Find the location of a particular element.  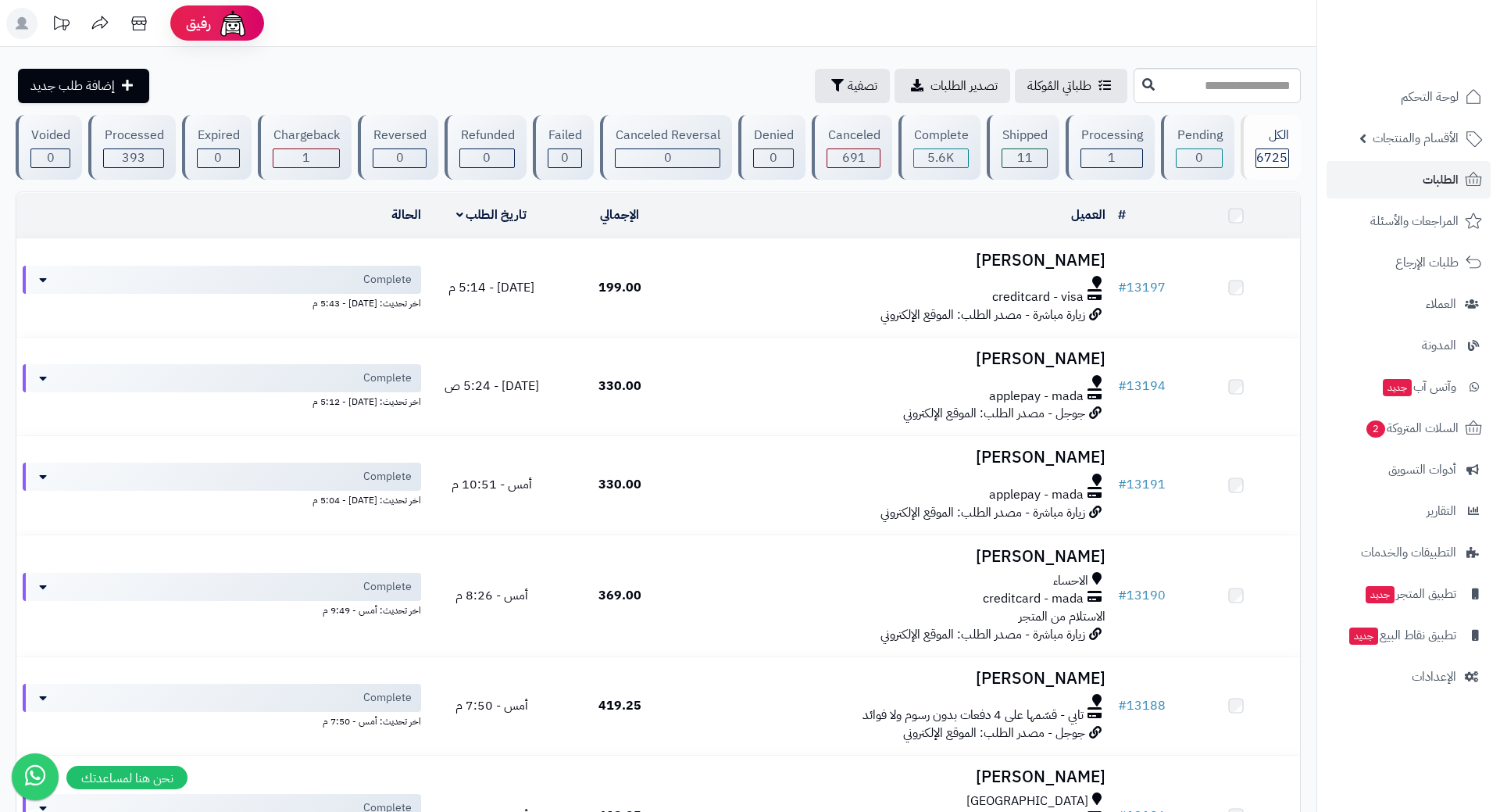

a: أدوات التسويق is located at coordinates (1409, 470).